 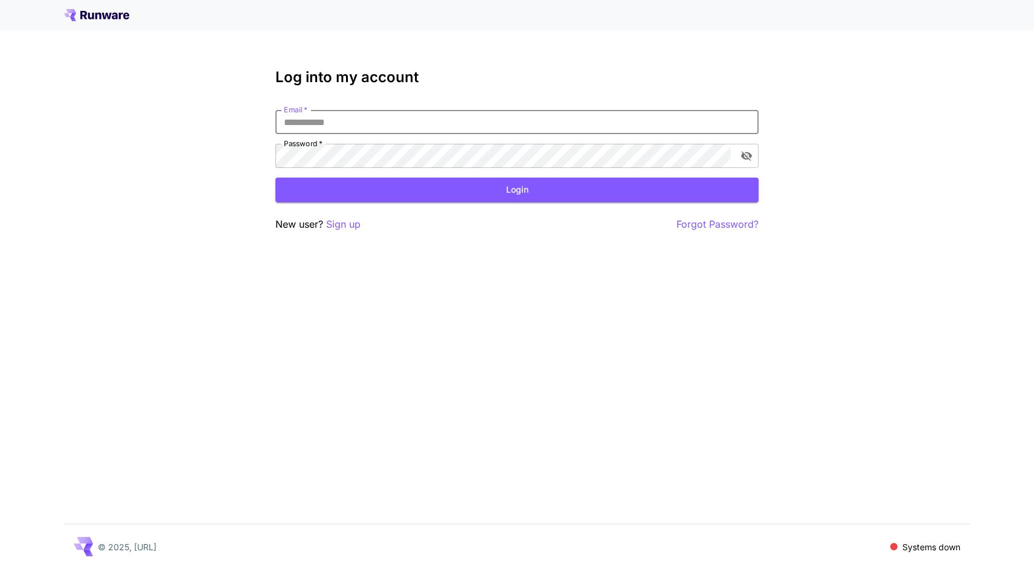 I want to click on p: Systems down, so click(x=932, y=547).